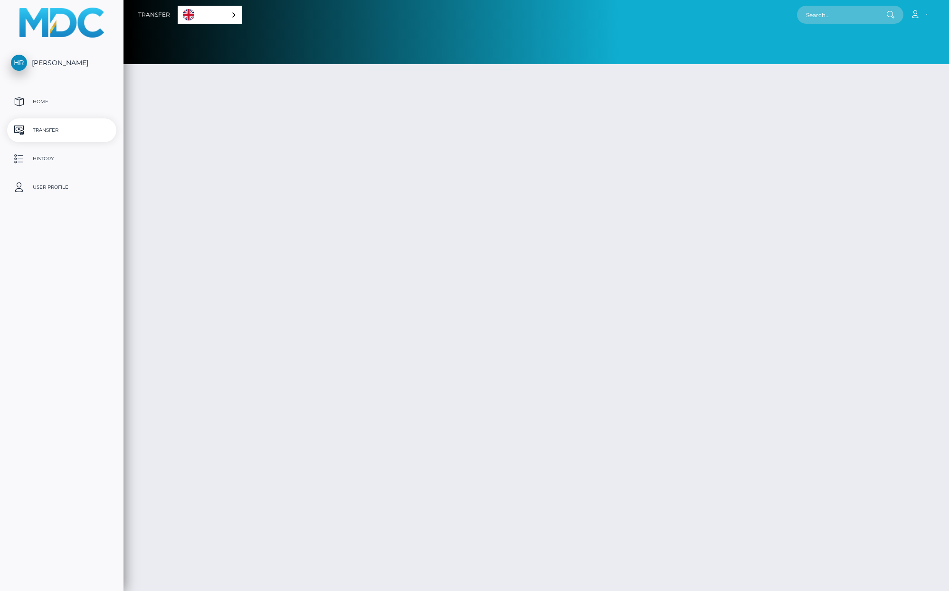 Image resolution: width=949 pixels, height=591 pixels. What do you see at coordinates (210, 15) in the screenshot?
I see `aside: Language selected: English` at bounding box center [210, 15].